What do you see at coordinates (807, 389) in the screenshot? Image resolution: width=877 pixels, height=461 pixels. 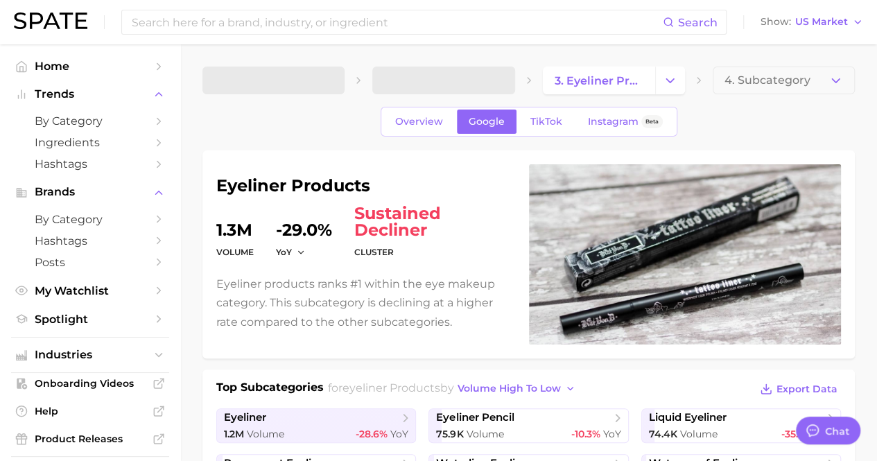 I see `span: Export Data` at bounding box center [807, 389].